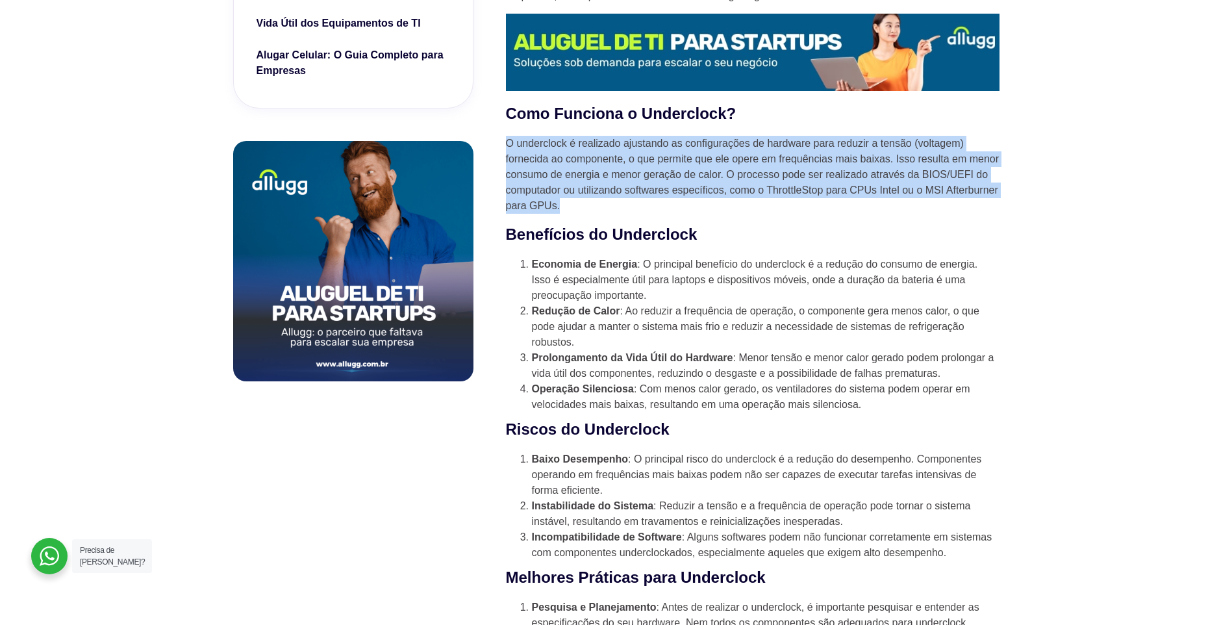 This screenshot has width=1232, height=625. I want to click on li: : Alguns softwares podem não funcionar corretamente em sistemas com componentes underclockados, e..., so click(766, 545).